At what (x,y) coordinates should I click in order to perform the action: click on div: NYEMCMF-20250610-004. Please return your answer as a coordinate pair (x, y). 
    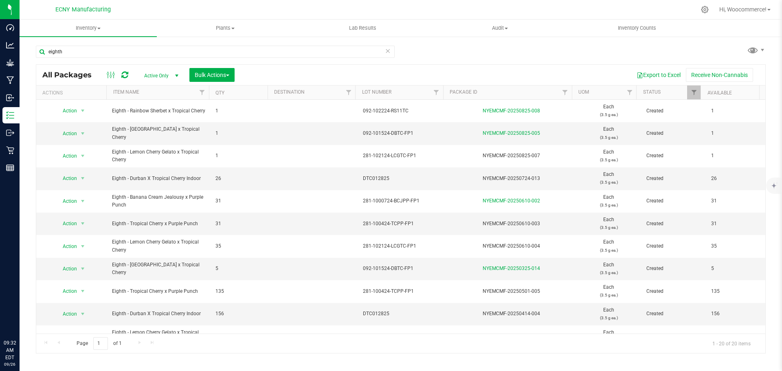
    Looking at the image, I should click on (511, 246).